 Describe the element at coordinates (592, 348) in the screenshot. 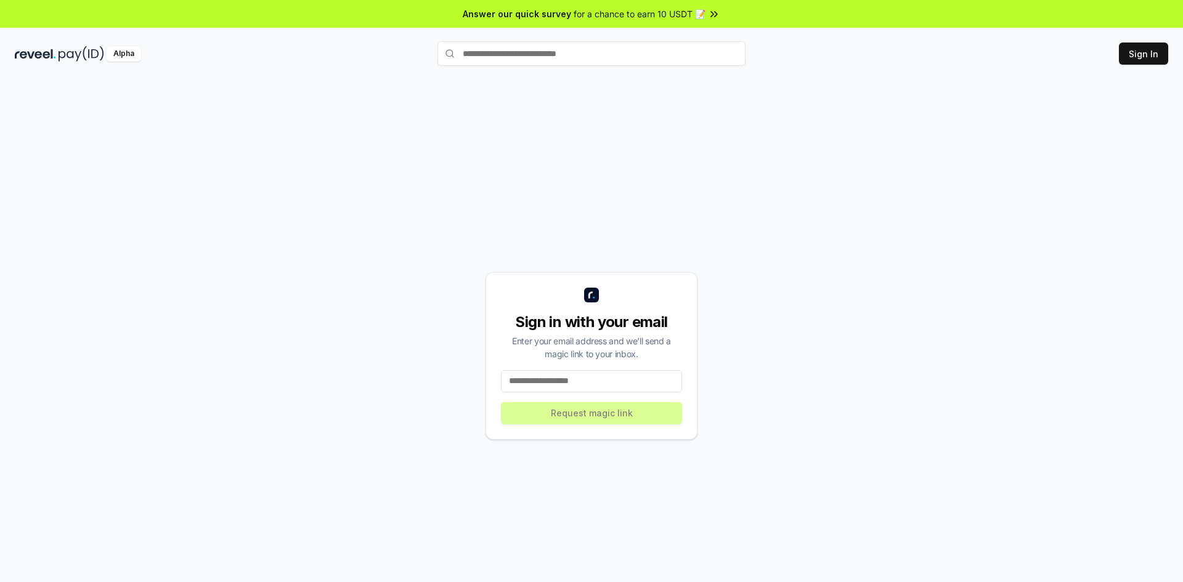

I see `div: Enter your email address and we’ll send a magic link to your inbox.` at that location.